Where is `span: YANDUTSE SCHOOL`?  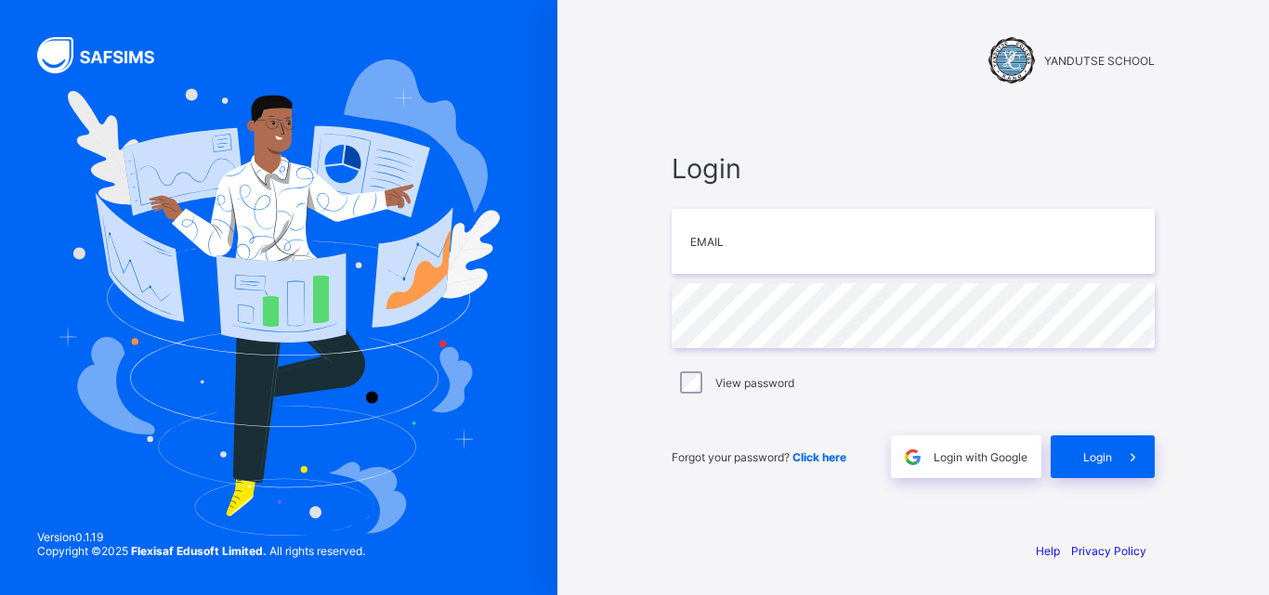
span: YANDUTSE SCHOOL is located at coordinates (1099, 60).